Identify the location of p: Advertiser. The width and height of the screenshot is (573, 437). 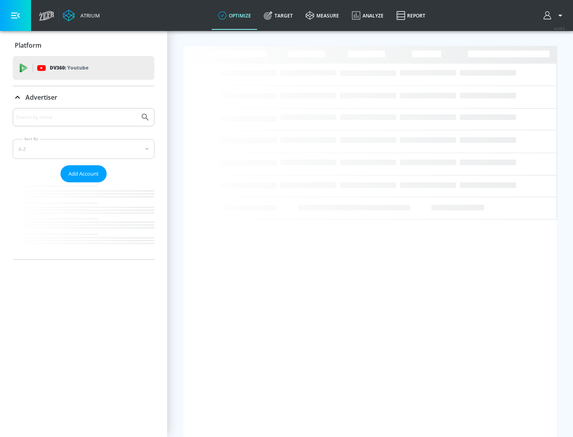
(41, 97).